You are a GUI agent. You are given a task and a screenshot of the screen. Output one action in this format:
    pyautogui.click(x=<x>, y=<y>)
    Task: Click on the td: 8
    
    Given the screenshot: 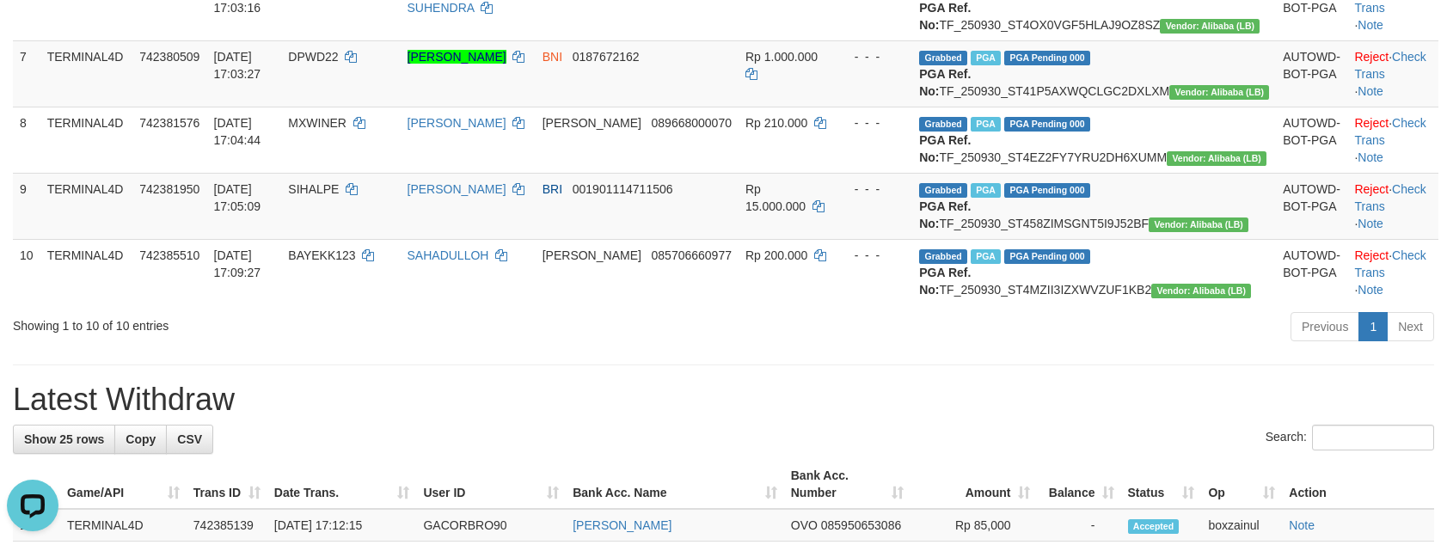 What is the action you would take?
    pyautogui.click(x=27, y=139)
    